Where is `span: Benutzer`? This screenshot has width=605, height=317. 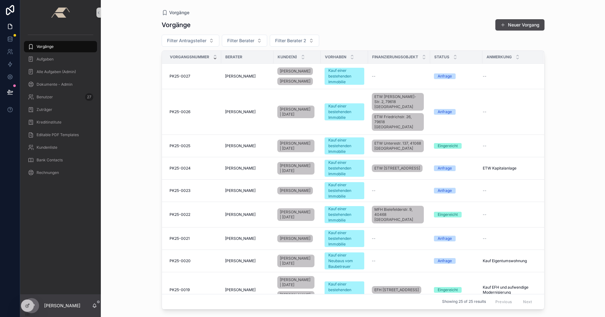
span: Benutzer is located at coordinates (45, 97).